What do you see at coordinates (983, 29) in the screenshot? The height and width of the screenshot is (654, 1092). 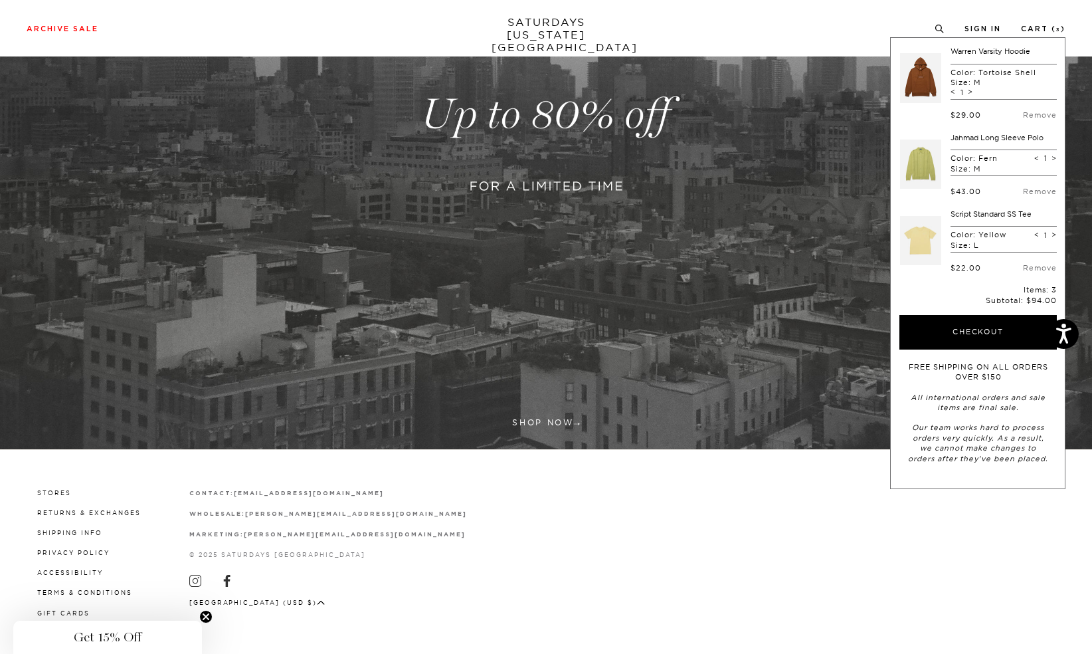 I see `a: Sign In` at bounding box center [983, 29].